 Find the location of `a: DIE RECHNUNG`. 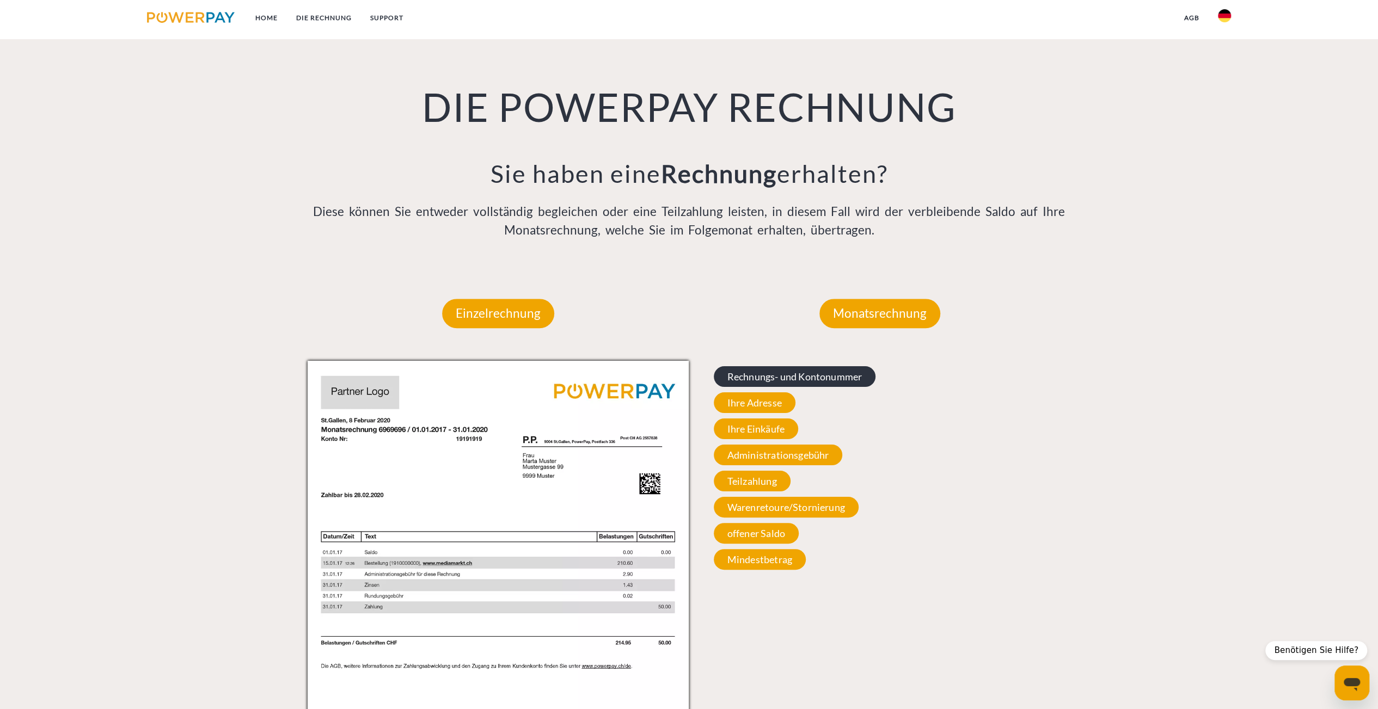

a: DIE RECHNUNG is located at coordinates (324, 18).